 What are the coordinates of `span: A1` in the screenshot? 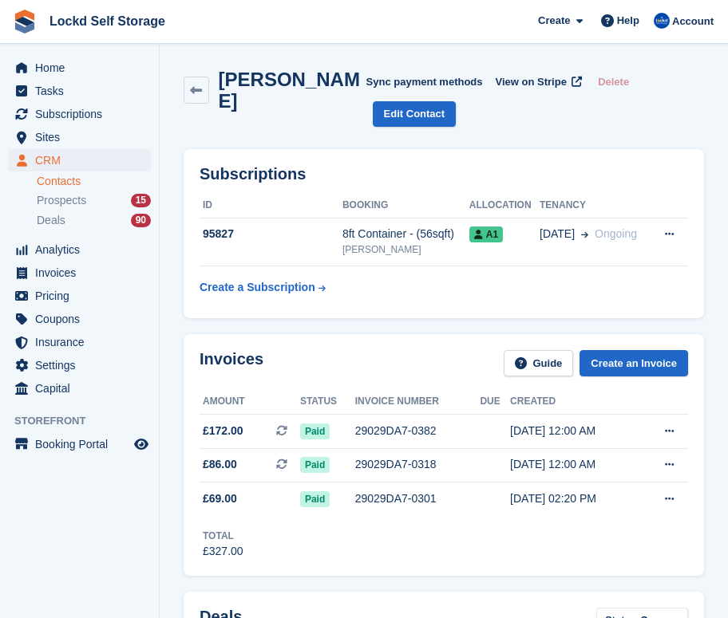 It's located at (486, 235).